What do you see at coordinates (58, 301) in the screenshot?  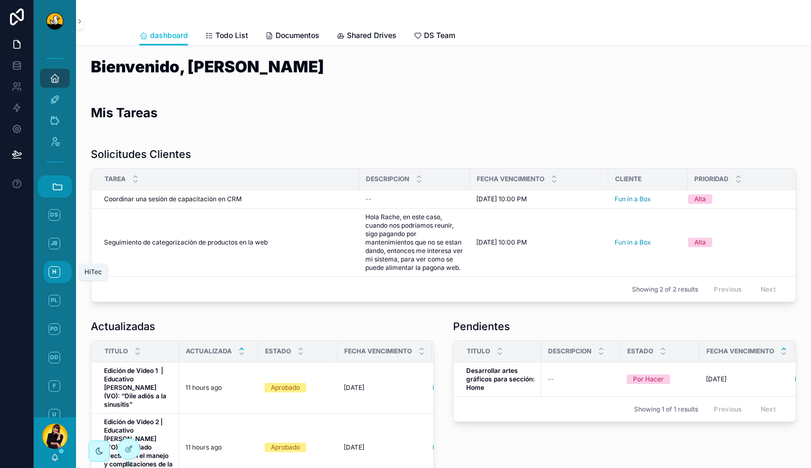 I see `a: PL` at bounding box center [58, 301].